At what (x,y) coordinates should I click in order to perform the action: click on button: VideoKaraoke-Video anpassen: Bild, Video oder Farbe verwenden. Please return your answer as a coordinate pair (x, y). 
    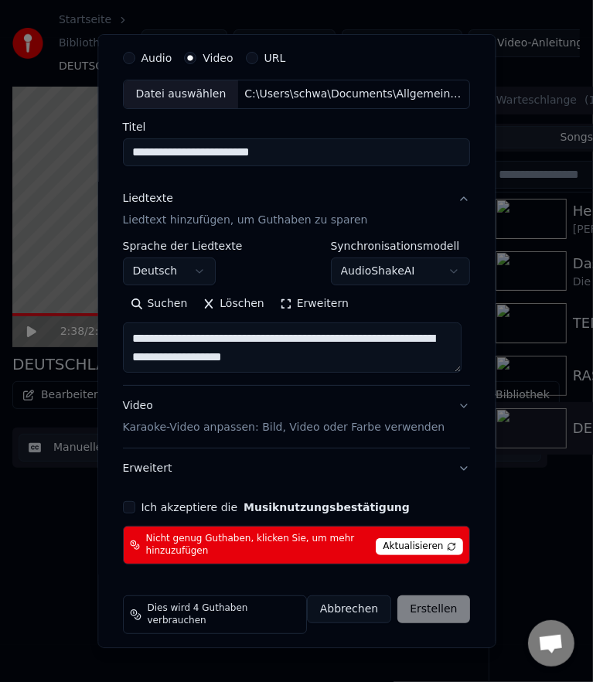
    Looking at the image, I should click on (296, 417).